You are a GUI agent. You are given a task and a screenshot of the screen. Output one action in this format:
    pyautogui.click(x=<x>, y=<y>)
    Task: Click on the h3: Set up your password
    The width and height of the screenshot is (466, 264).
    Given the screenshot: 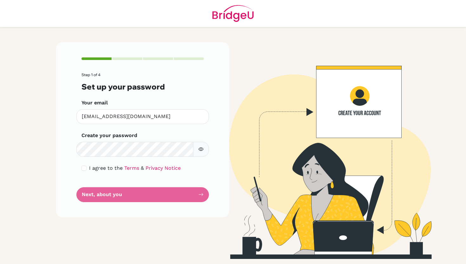 What is the action you would take?
    pyautogui.click(x=143, y=87)
    